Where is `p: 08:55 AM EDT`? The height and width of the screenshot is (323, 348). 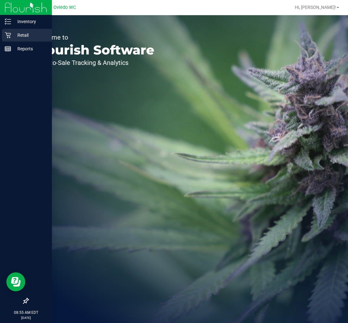
p: 08:55 AM EDT is located at coordinates (26, 312).